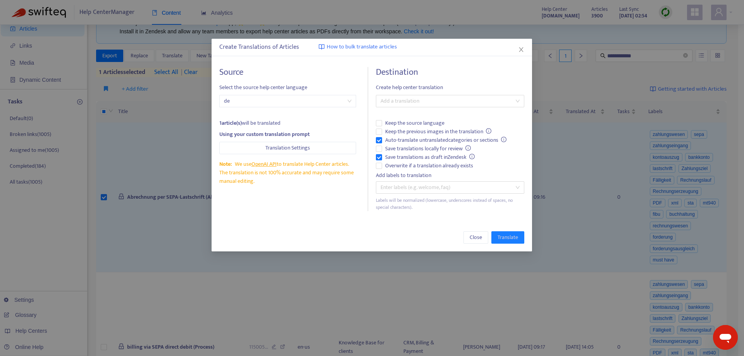  What do you see at coordinates (226, 164) in the screenshot?
I see `span: Note:` at bounding box center [226, 164].